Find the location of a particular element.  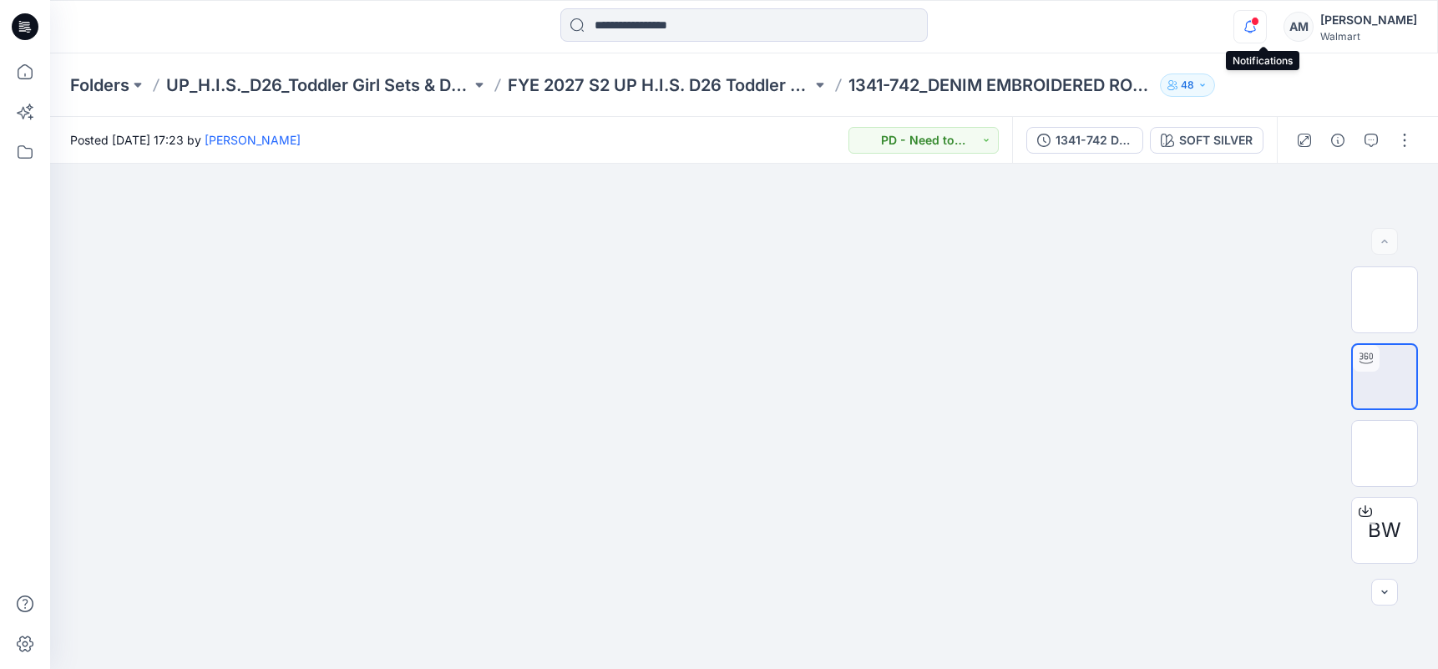

button: 48 is located at coordinates (1187, 85).